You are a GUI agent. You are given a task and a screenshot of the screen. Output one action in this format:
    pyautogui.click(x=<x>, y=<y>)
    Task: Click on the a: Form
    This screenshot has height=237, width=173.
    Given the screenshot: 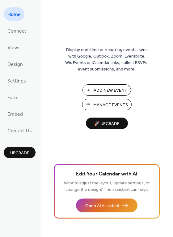 What is the action you would take?
    pyautogui.click(x=13, y=97)
    